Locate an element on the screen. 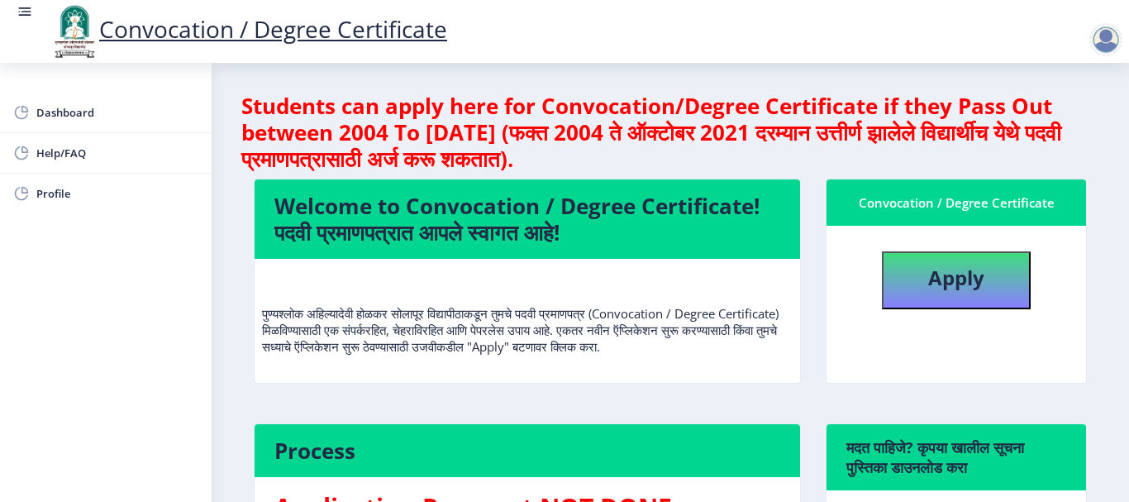 The image size is (1129, 502). span: Profile is located at coordinates (117, 193).